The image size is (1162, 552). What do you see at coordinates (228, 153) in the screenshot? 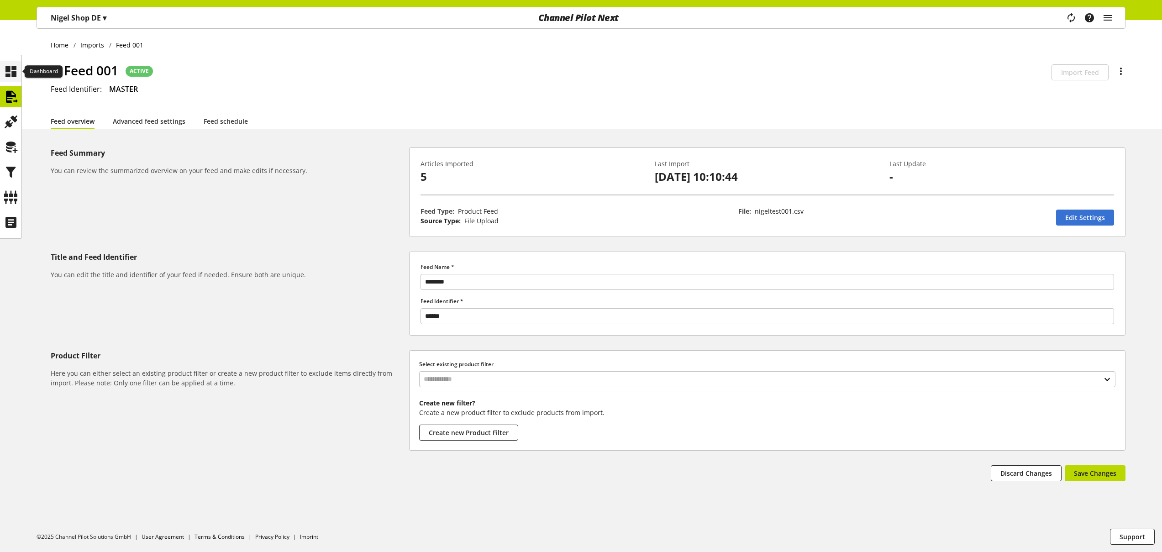
I see `h5: Feed Summary` at bounding box center [228, 153].